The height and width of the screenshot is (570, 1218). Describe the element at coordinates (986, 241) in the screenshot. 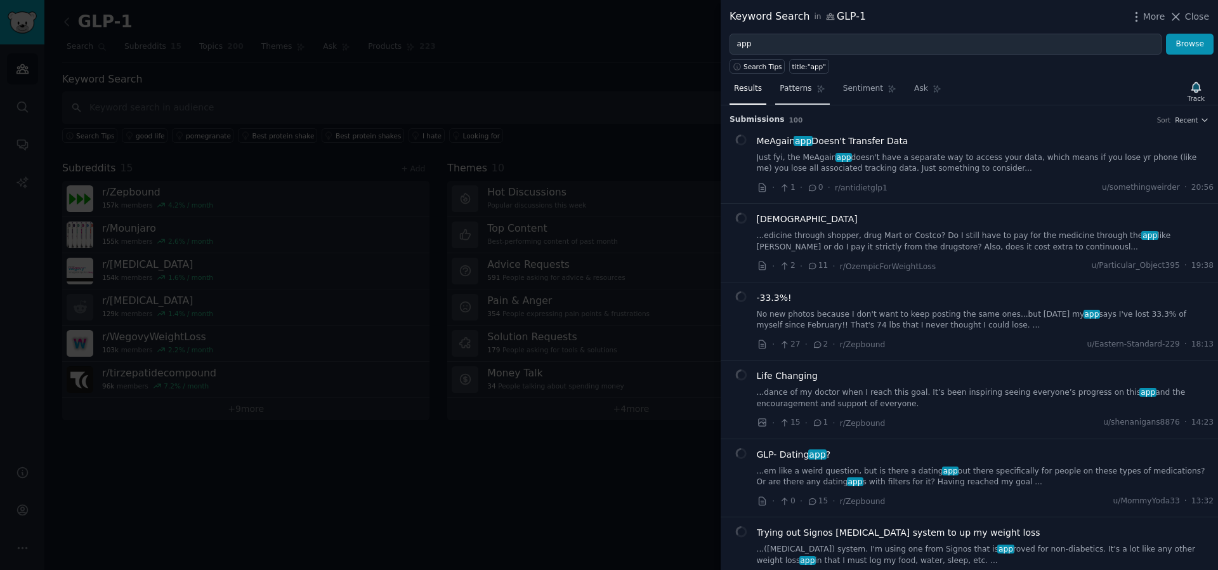

I see `a: ...edicine through shopper, drug Mart or Costco? Do I still have to pay for the medicine through ...` at that location.